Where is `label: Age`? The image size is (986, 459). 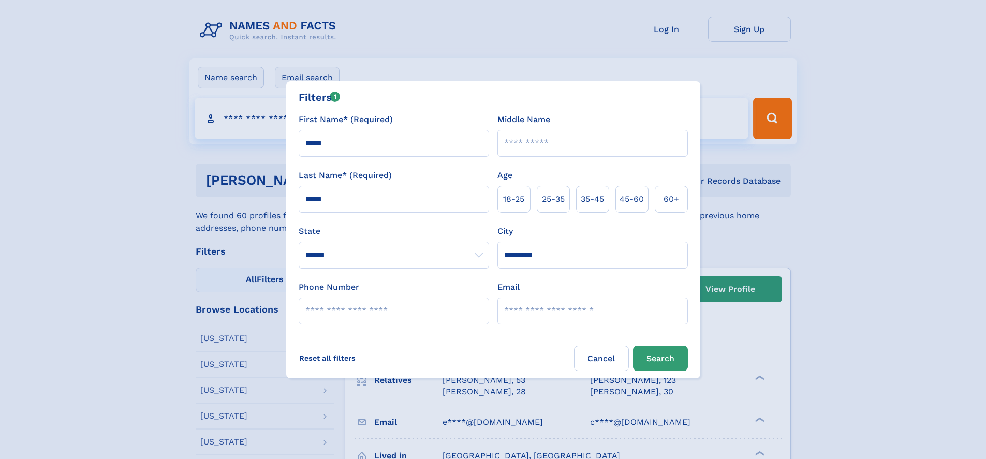 label: Age is located at coordinates (504, 175).